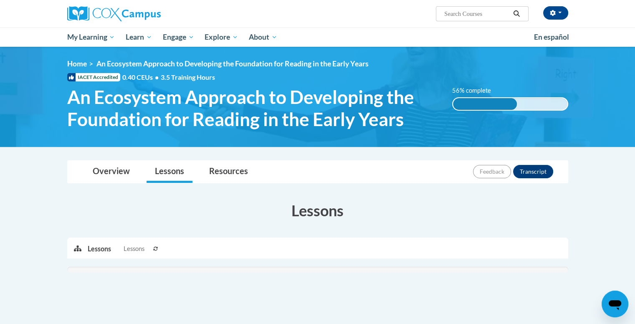 Image resolution: width=635 pixels, height=324 pixels. Describe the element at coordinates (188, 77) in the screenshot. I see `span: 3.5 Training Hours` at that location.